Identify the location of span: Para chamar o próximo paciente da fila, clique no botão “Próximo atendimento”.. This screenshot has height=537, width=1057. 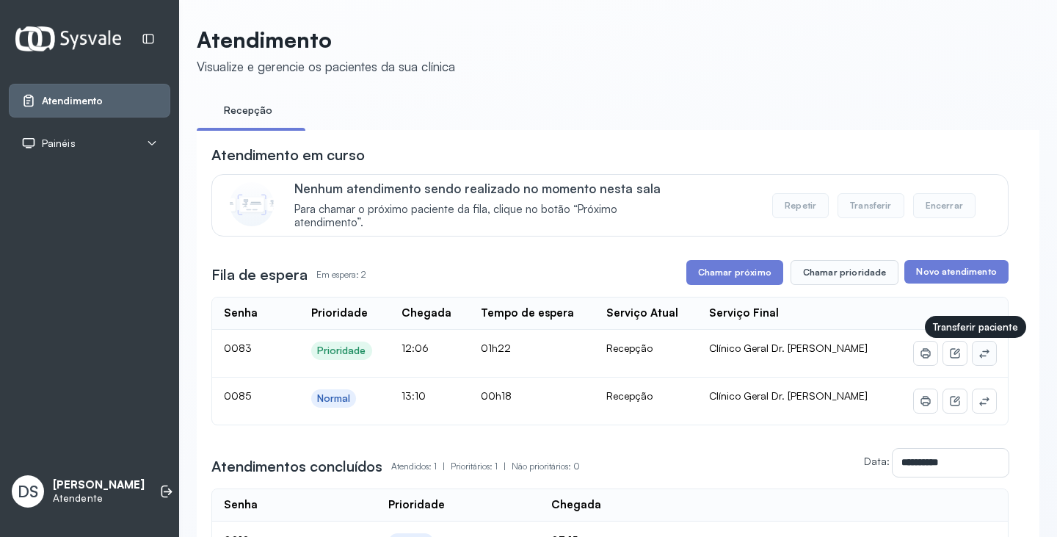
(488, 217).